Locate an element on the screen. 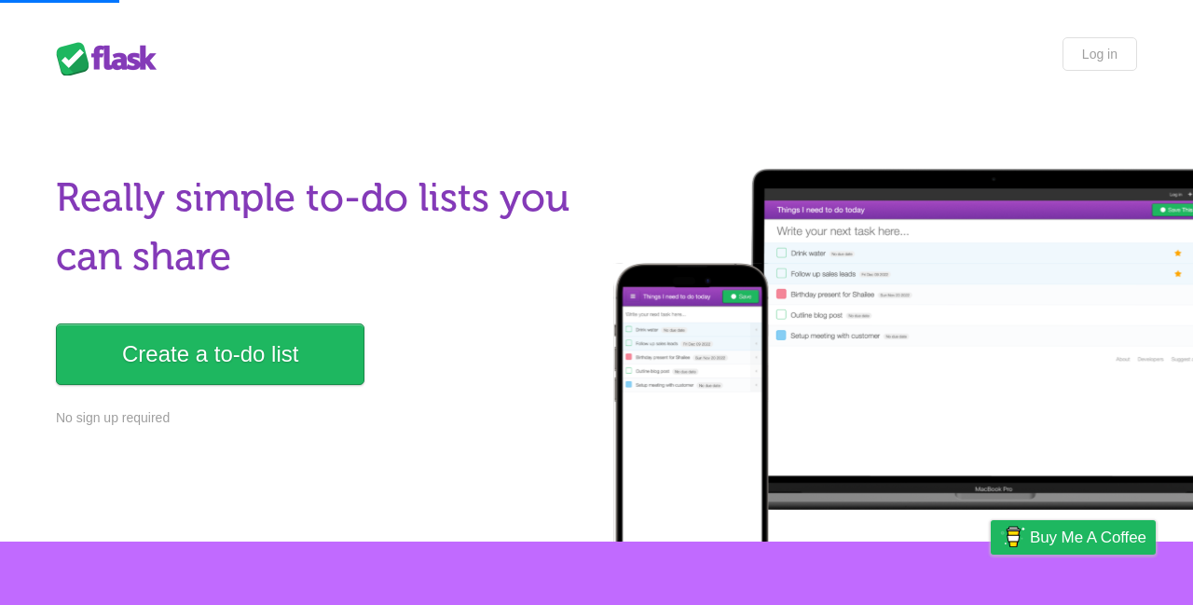  a: Log in is located at coordinates (1100, 54).